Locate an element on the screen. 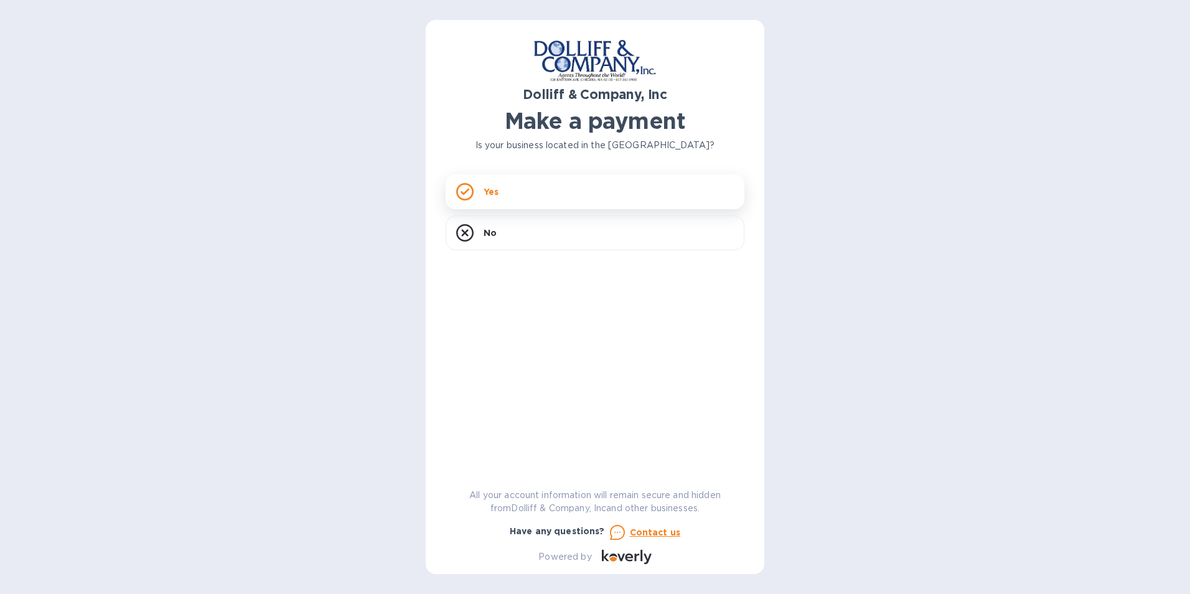 This screenshot has width=1190, height=594. h1: Make a payment is located at coordinates (595, 121).